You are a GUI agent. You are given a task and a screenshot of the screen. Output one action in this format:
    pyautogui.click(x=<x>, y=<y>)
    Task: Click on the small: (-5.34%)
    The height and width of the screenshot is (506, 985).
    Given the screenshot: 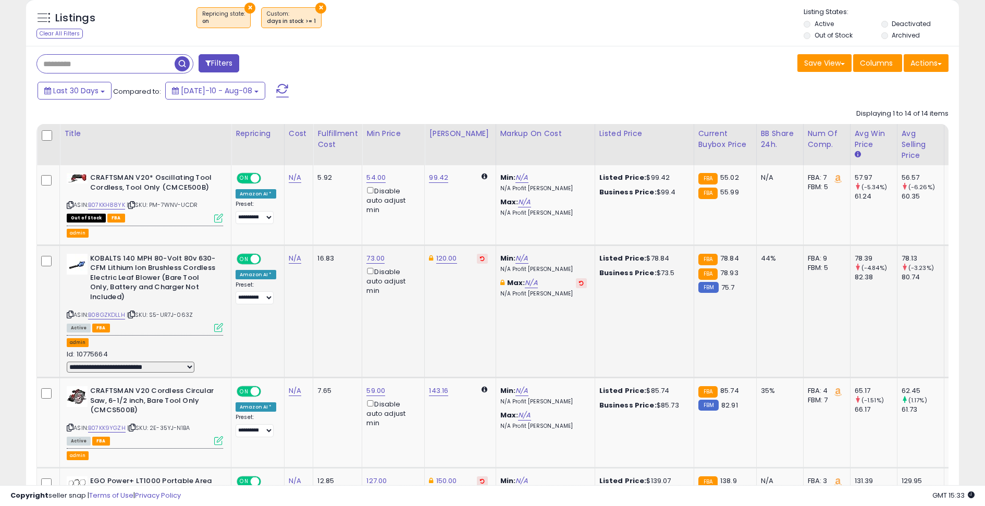 What is the action you would take?
    pyautogui.click(x=874, y=187)
    